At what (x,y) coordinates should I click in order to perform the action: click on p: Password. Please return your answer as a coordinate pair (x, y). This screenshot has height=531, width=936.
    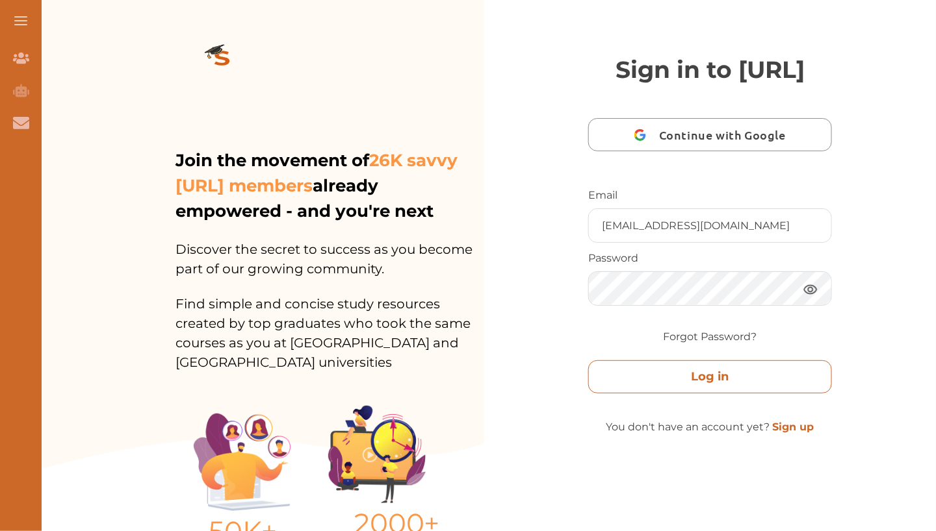
    Looking at the image, I should click on (709, 259).